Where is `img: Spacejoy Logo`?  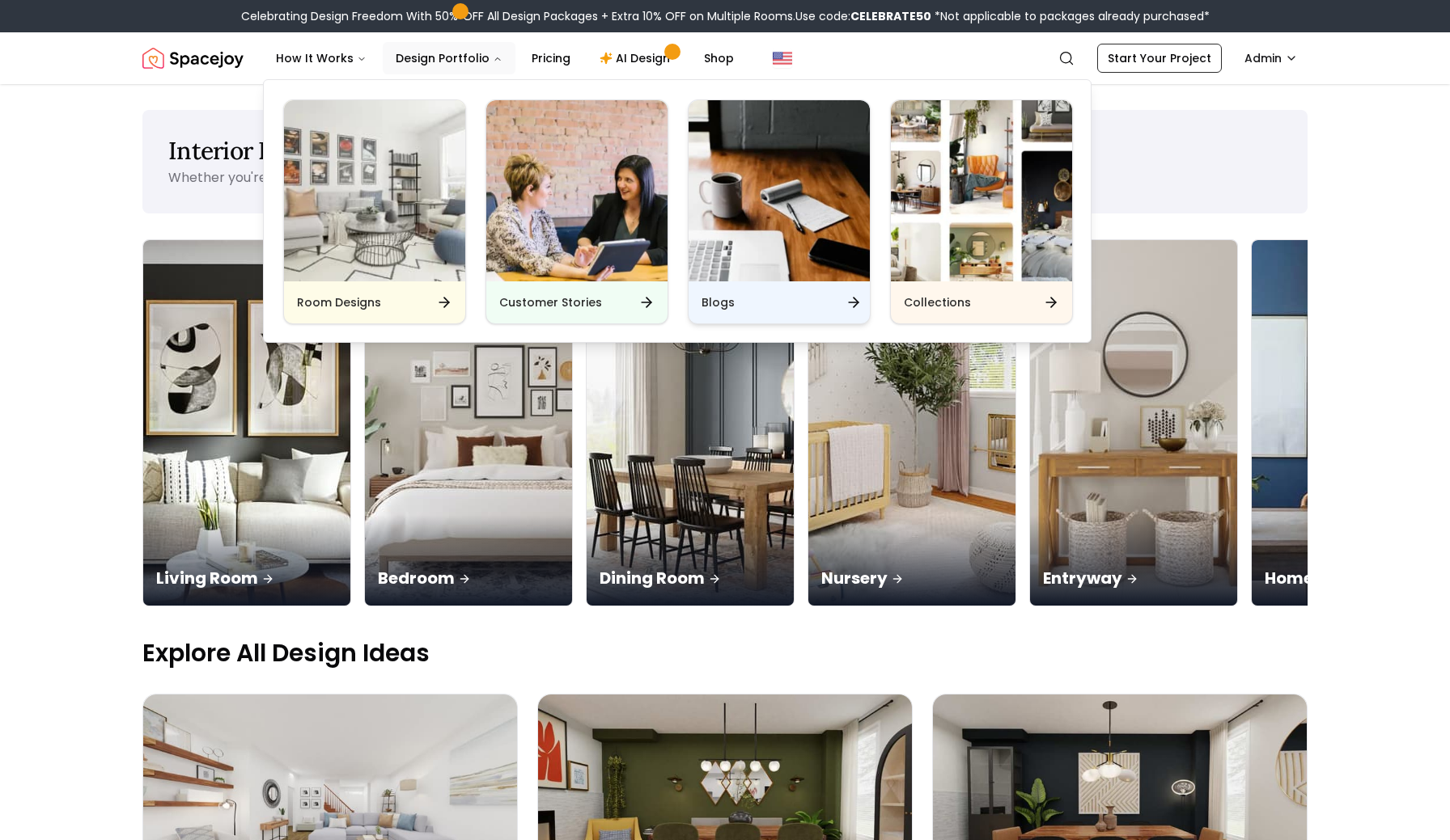 img: Spacejoy Logo is located at coordinates (193, 58).